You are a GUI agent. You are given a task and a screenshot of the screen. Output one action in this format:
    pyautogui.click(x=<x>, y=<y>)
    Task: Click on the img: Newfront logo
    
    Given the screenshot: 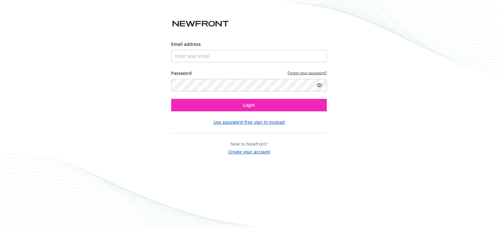 What is the action you would take?
    pyautogui.click(x=201, y=24)
    